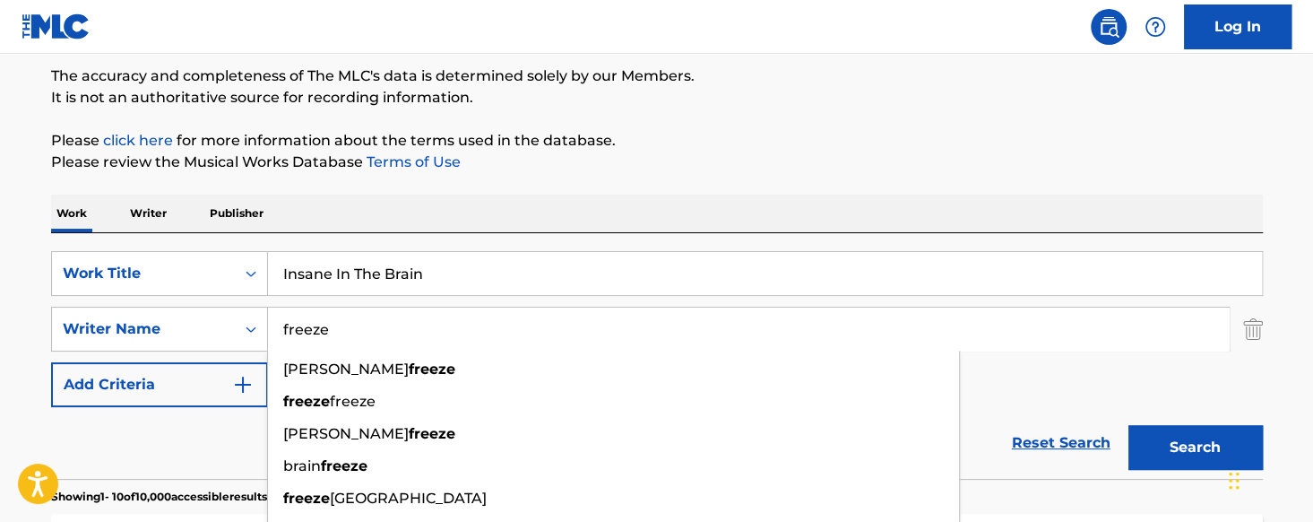  Describe the element at coordinates (56, 26) in the screenshot. I see `img: MLC Logo` at that location.